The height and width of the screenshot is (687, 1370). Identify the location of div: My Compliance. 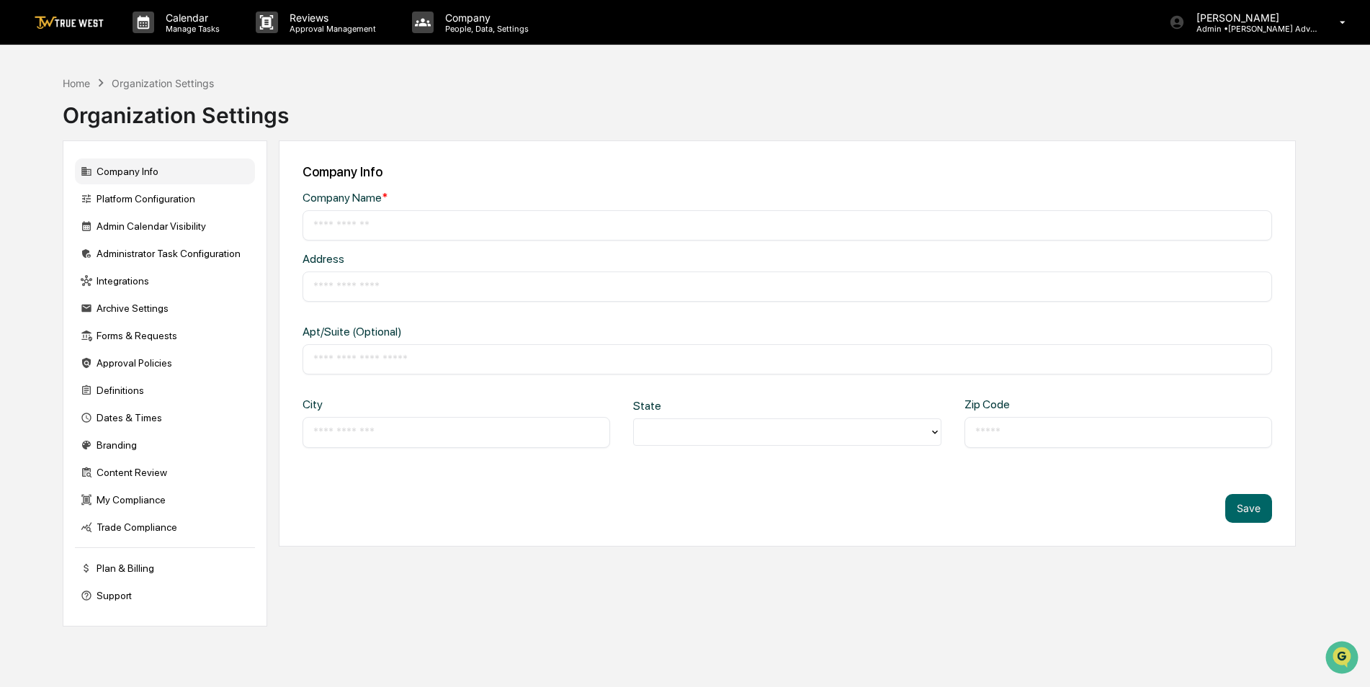
(165, 500).